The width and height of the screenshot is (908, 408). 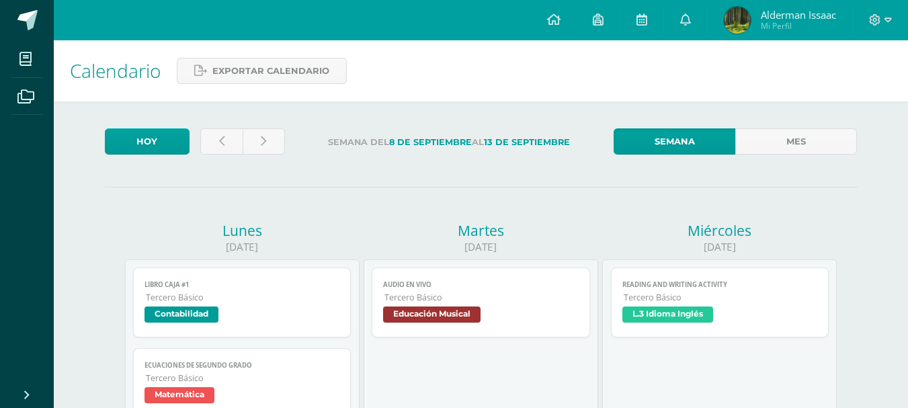 I want to click on span: Audio en vivo, so click(x=481, y=284).